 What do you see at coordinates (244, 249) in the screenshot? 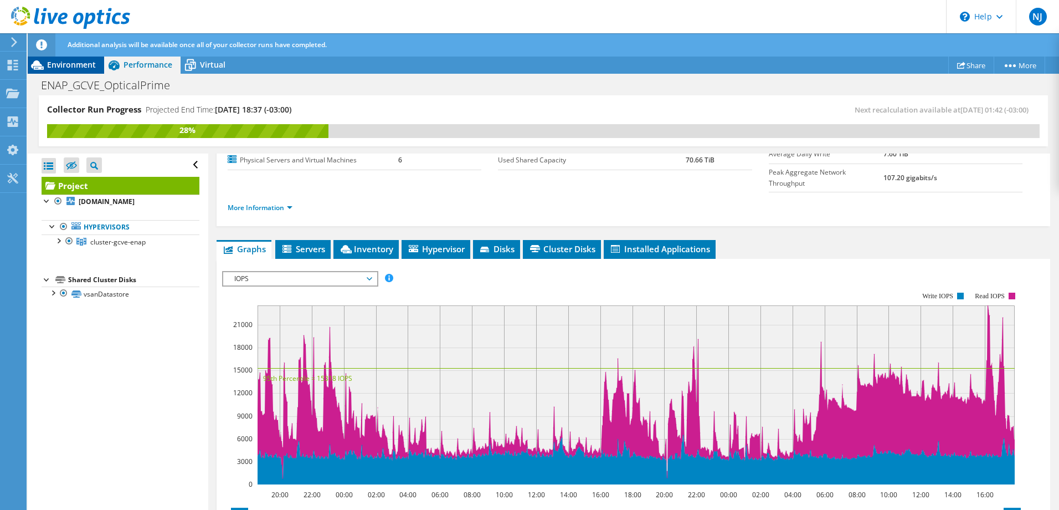
I see `span: Graphs` at bounding box center [244, 249].